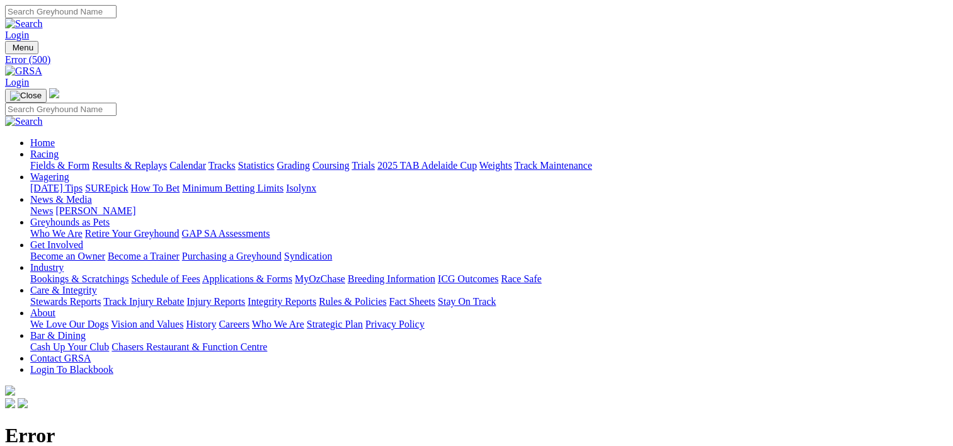  I want to click on a: Stewards Reports, so click(66, 301).